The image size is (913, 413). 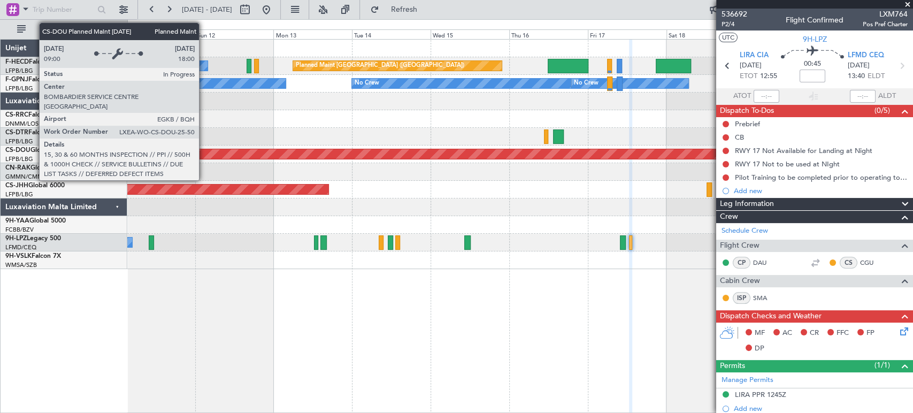 What do you see at coordinates (37, 115) in the screenshot?
I see `a: CS-RRCFalcon 900LX` at bounding box center [37, 115].